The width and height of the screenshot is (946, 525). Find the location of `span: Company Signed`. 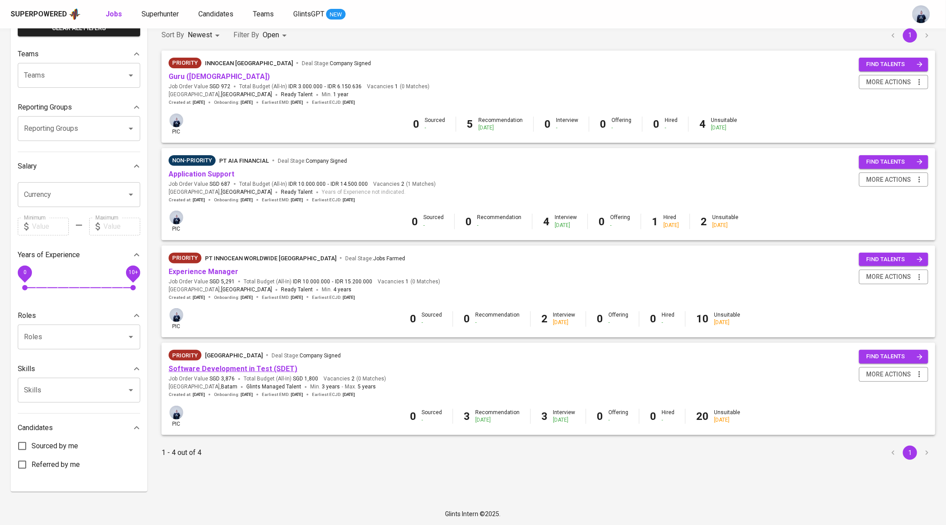

span: Company Signed is located at coordinates (350, 63).